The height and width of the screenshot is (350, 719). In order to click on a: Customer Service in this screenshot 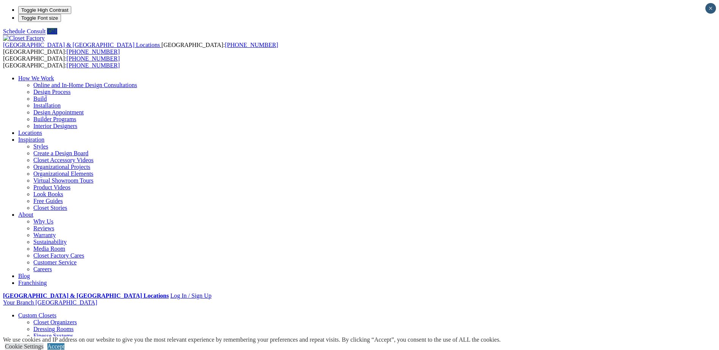, I will do `click(55, 262)`.